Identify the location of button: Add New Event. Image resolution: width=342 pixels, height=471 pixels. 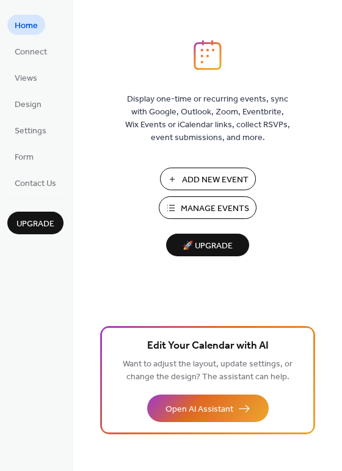
(208, 178).